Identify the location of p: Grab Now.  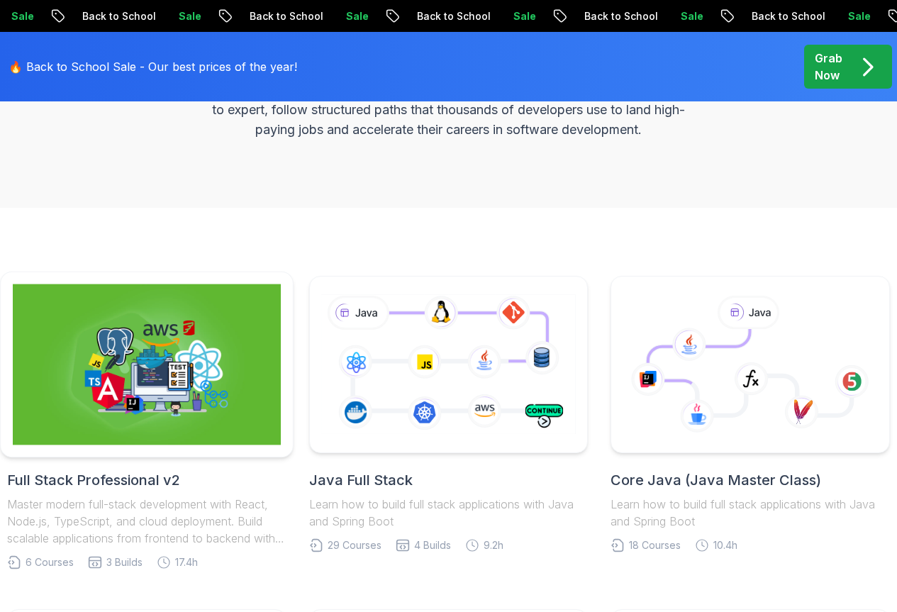
(828, 67).